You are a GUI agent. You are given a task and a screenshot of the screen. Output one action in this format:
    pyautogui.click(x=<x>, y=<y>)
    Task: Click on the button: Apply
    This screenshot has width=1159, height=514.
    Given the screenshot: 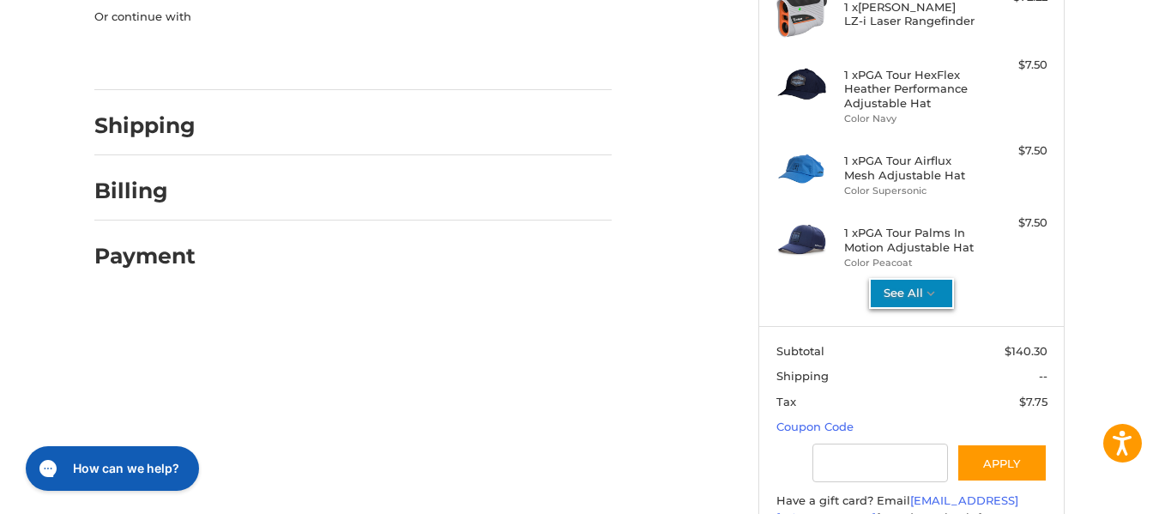 What is the action you would take?
    pyautogui.click(x=1002, y=462)
    